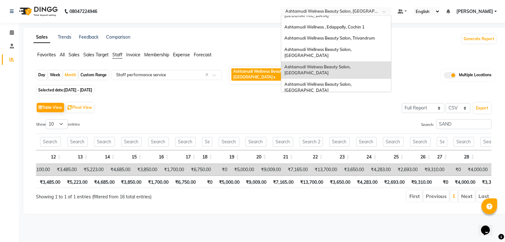 Image resolution: width=505 pixels, height=242 pixels. Describe the element at coordinates (298, 169) in the screenshot. I see `td: ₹7,165.00` at that location.